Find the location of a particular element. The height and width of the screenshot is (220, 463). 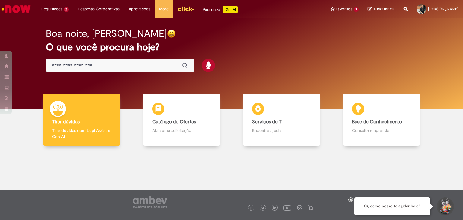

span: Requisições is located at coordinates (52, 9).